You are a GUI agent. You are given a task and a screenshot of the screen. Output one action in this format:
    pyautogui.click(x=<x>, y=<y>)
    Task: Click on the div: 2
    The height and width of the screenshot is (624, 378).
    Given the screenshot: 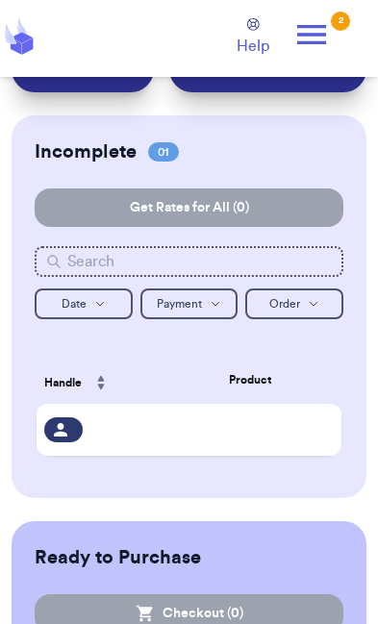 What is the action you would take?
    pyautogui.click(x=341, y=21)
    